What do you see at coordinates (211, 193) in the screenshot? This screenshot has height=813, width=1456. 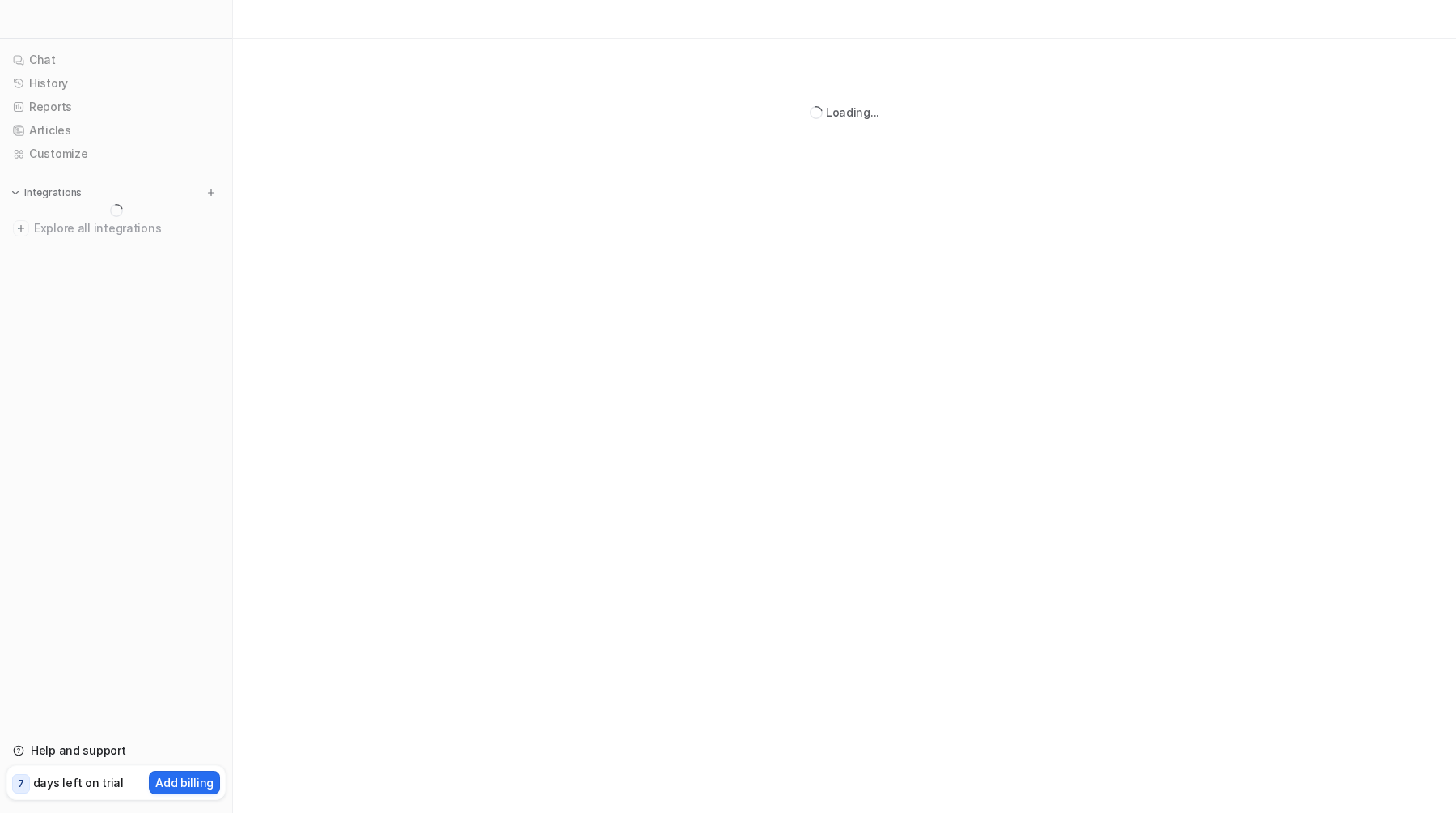 I see `img: menu_add.svg` at bounding box center [211, 193].